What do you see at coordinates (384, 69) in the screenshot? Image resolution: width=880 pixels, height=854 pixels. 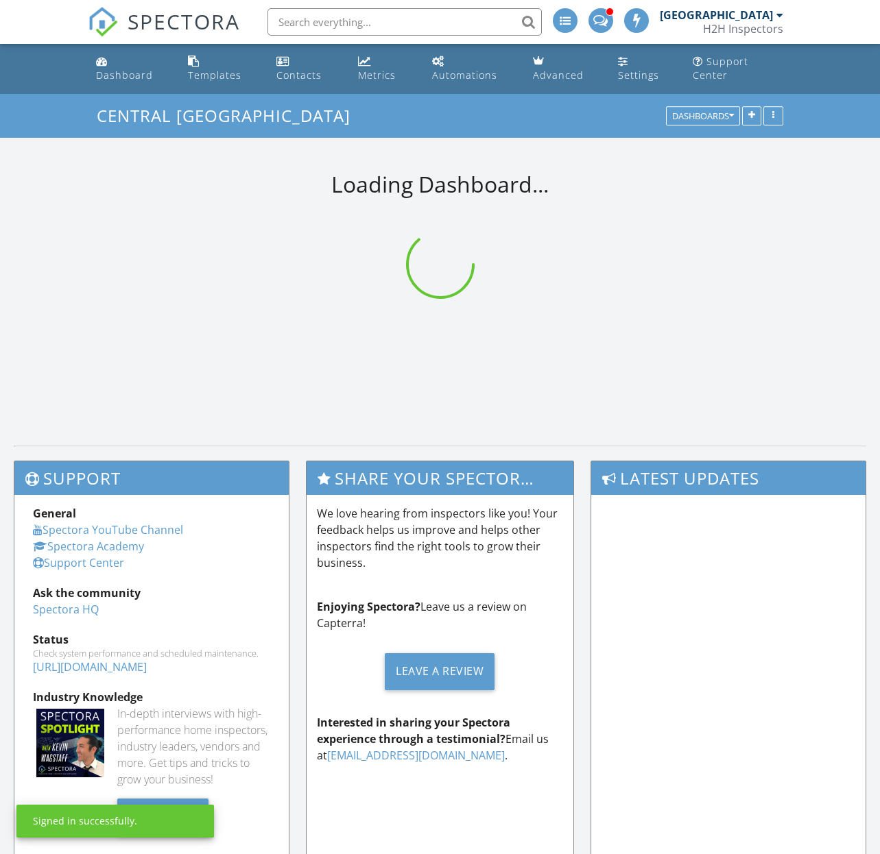 I see `a: Metrics` at bounding box center [384, 69].